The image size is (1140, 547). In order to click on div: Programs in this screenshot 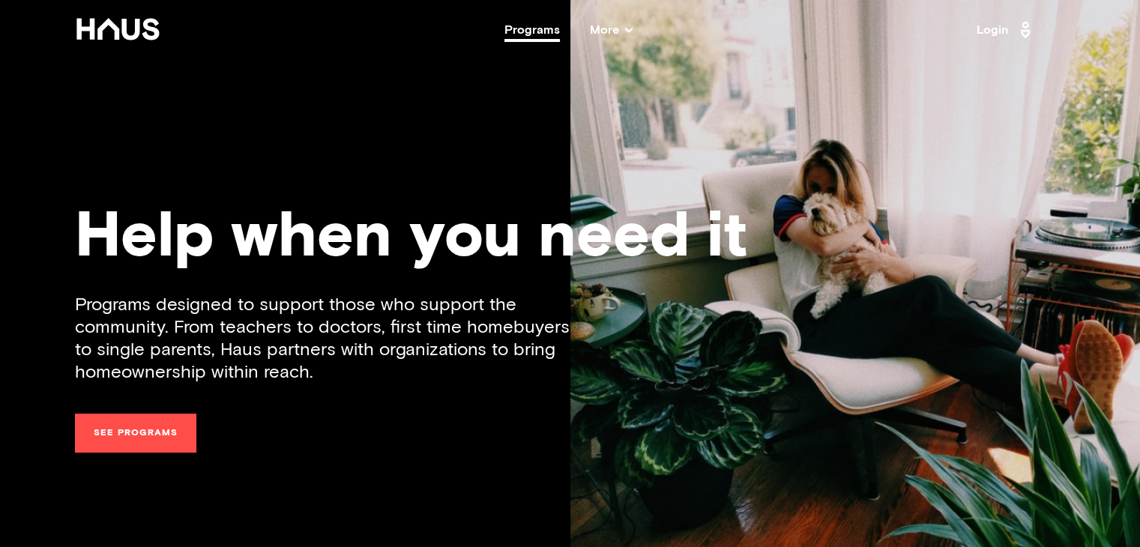, I will do `click(532, 30)`.